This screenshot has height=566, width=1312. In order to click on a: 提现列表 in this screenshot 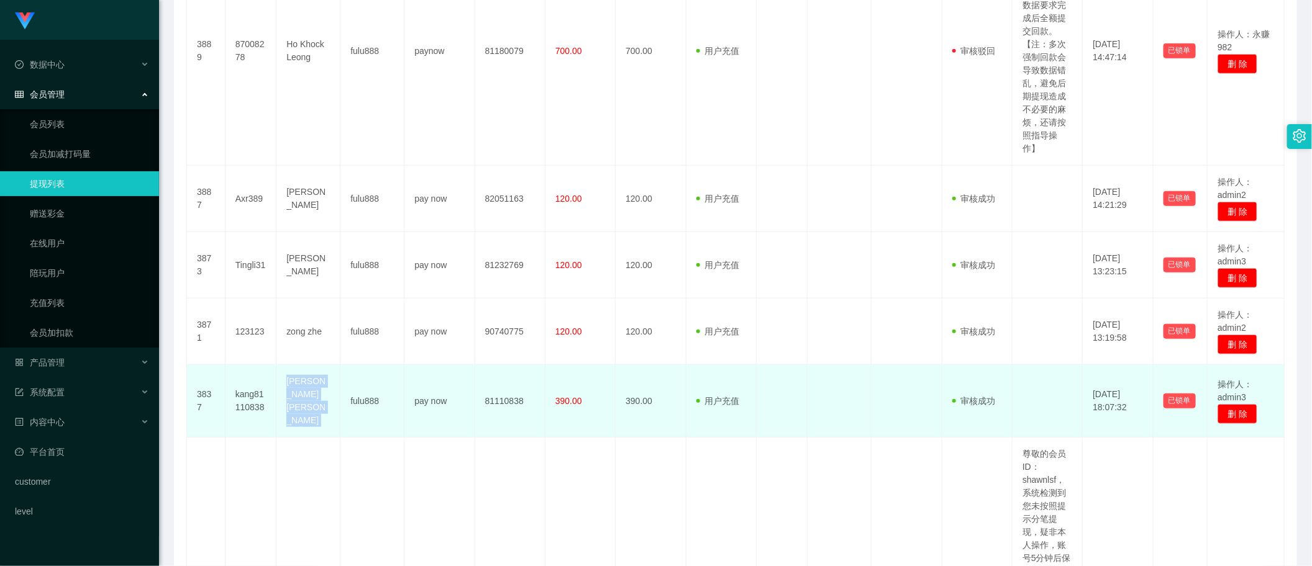, I will do `click(89, 184)`.